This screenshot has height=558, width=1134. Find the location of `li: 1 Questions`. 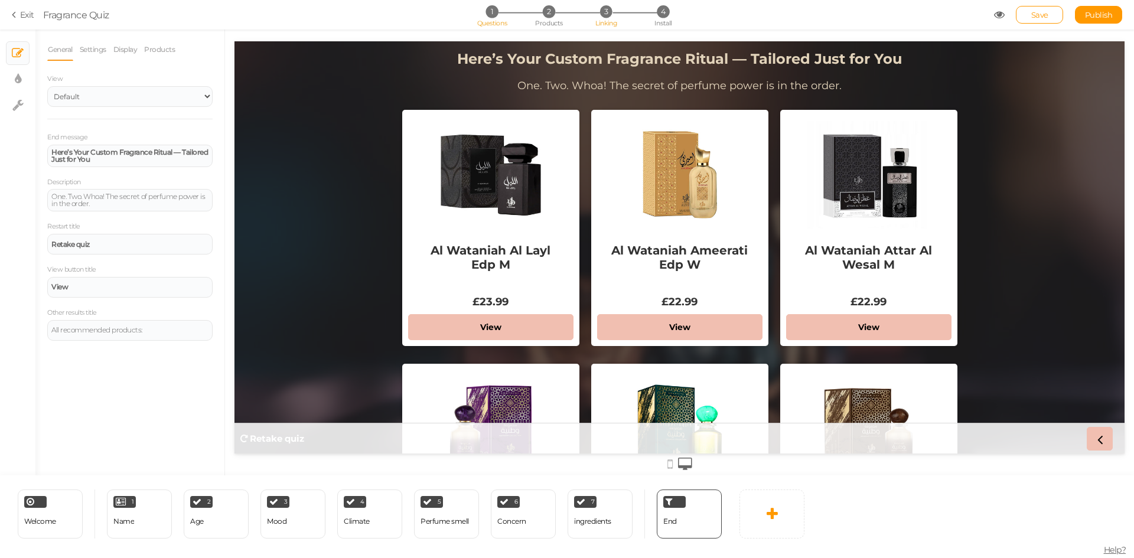

li: 1 Questions is located at coordinates (491, 11).